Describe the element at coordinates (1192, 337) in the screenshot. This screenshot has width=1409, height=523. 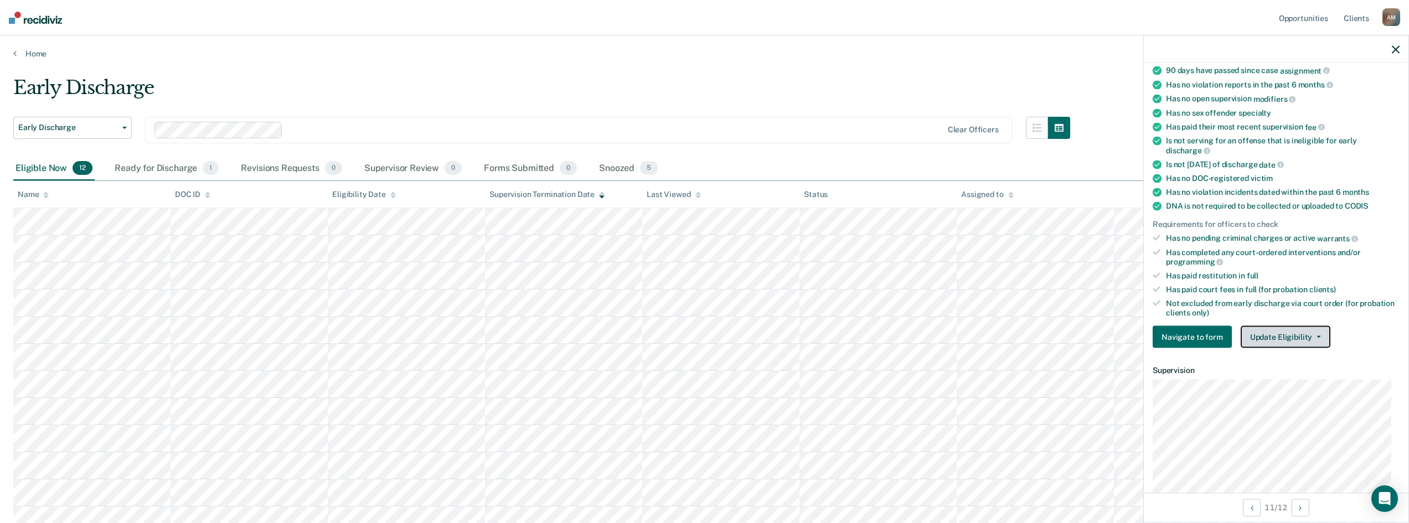
I see `button: Navigate to form` at that location.